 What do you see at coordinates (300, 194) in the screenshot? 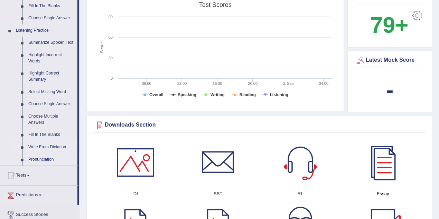
I see `h4: RL` at bounding box center [300, 194].